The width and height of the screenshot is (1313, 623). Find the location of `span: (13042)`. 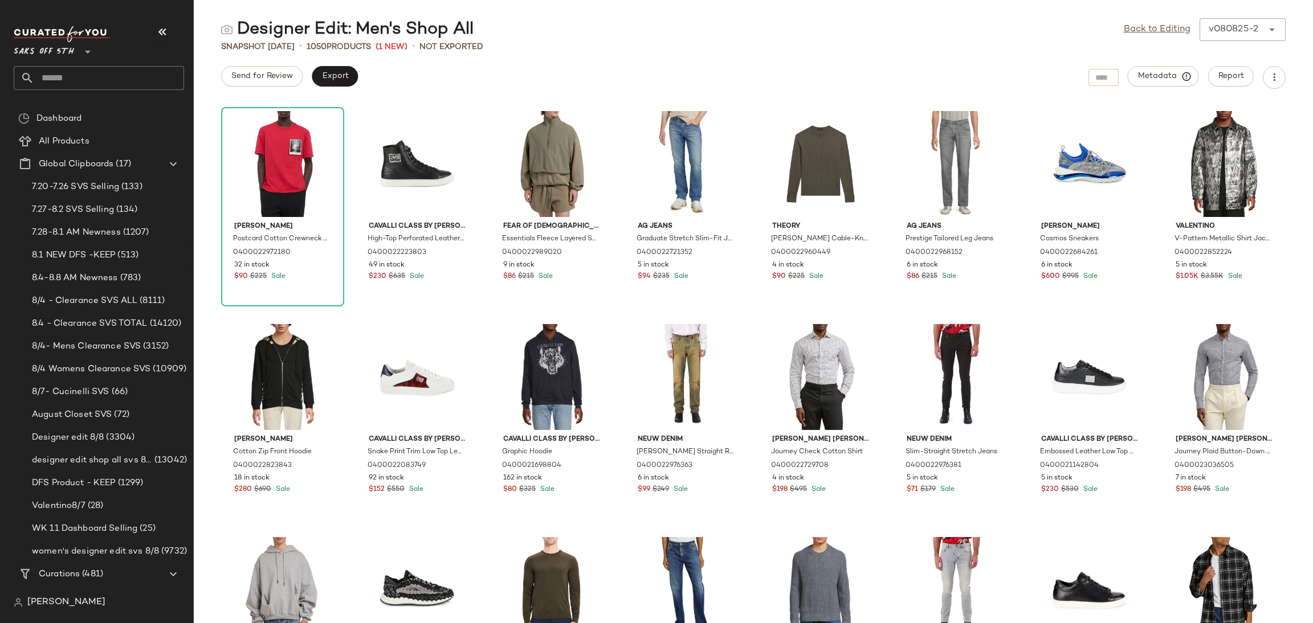

span: (13042) is located at coordinates (169, 460).